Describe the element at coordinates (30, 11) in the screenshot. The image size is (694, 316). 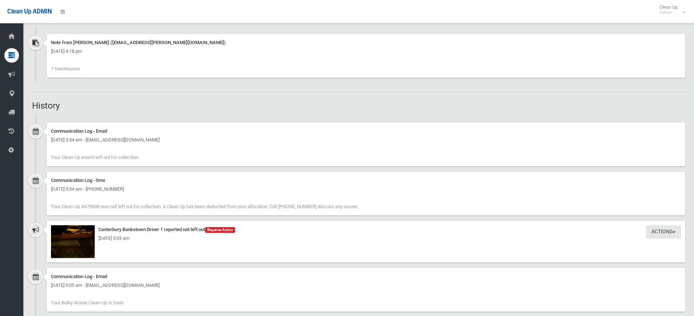
I see `span: Clean Up ADMIN` at that location.